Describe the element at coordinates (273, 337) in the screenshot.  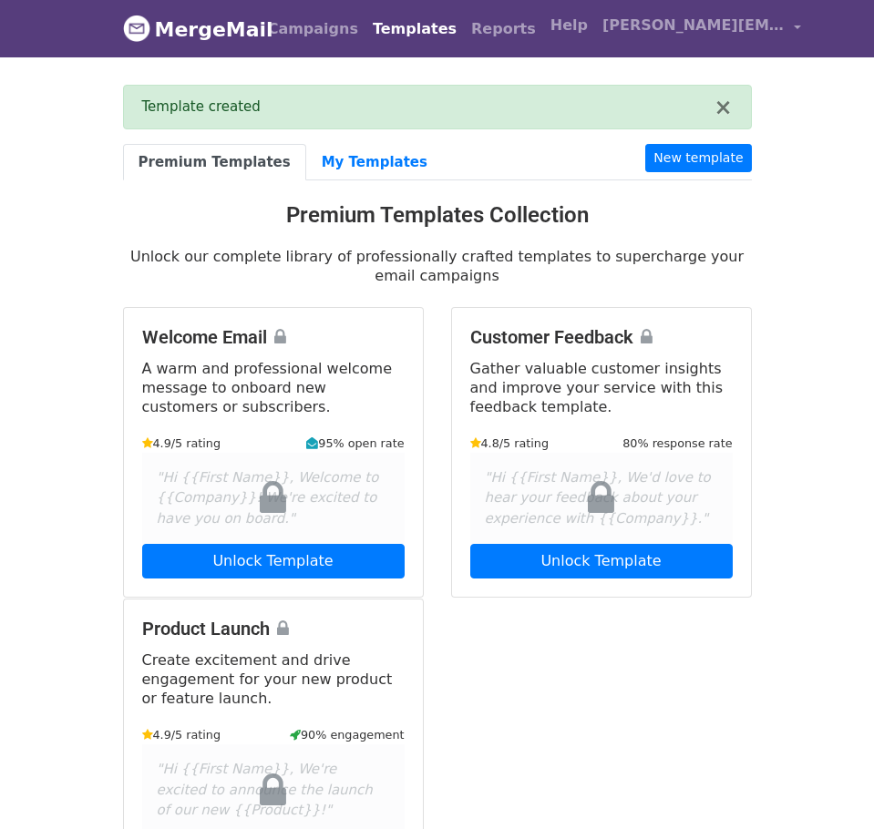
I see `h4: Welcome Email` at that location.